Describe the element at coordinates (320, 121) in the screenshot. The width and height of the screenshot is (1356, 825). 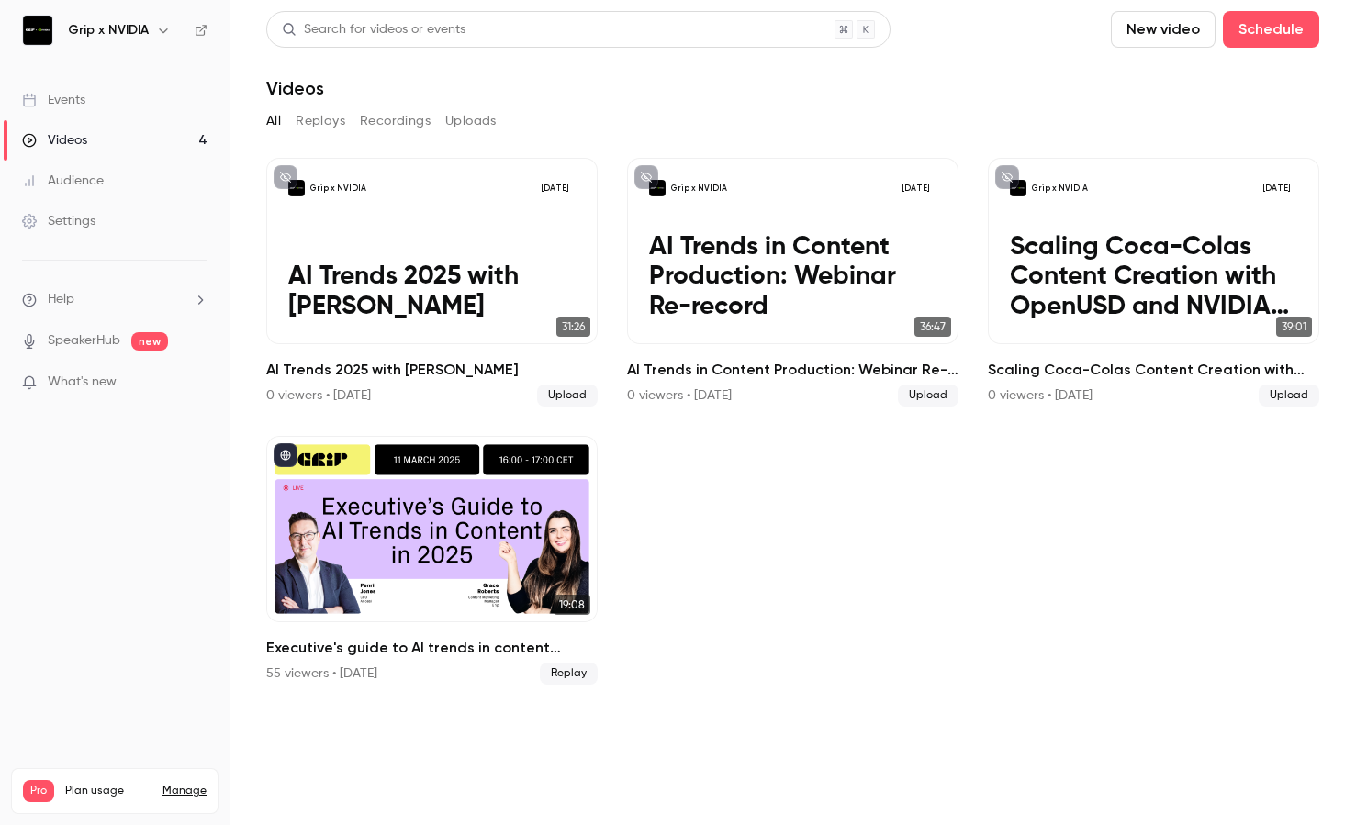
I see `button: Replays` at that location.